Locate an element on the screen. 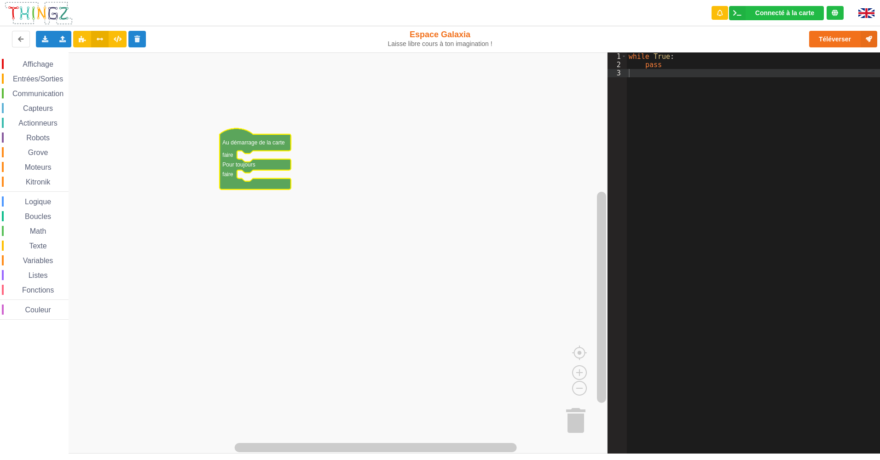 This screenshot has width=880, height=460. span: Entrées/Sorties is located at coordinates (38, 79).